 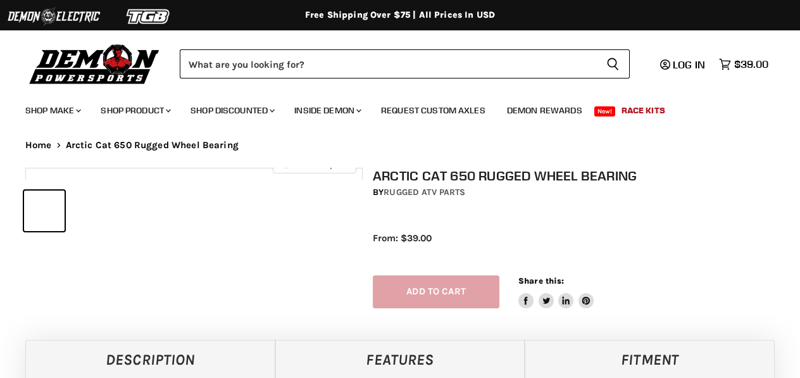 I want to click on a: Request Custom Axles, so click(x=433, y=110).